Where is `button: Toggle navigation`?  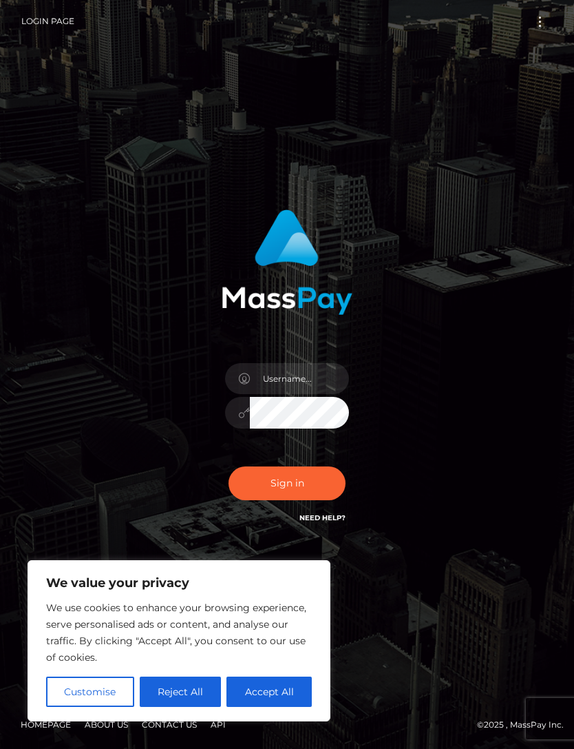
button: Toggle navigation is located at coordinates (540, 21).